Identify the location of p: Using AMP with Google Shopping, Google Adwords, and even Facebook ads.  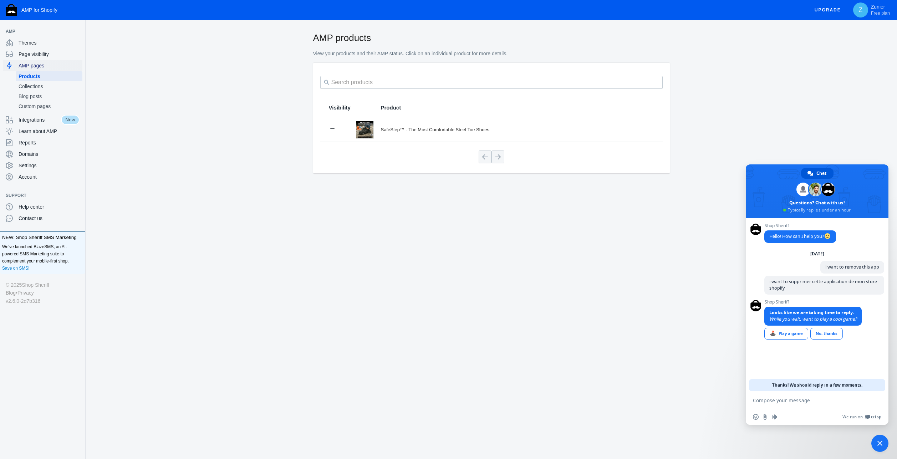
(34, 333).